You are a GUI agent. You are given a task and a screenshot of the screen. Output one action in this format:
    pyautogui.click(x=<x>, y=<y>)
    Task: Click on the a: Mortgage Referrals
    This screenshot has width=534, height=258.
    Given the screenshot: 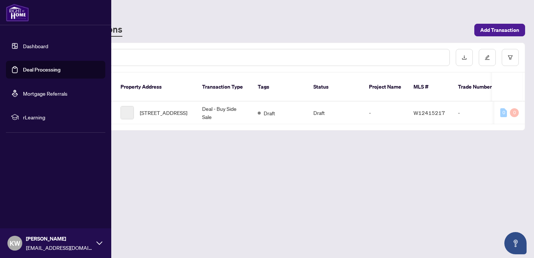 What is the action you would take?
    pyautogui.click(x=45, y=93)
    